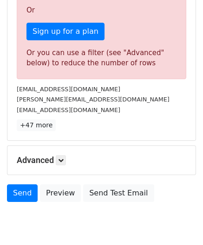  Describe the element at coordinates (101, 58) in the screenshot. I see `div: Or you can use a filter (see "Advanced" below) to reduce the number of rows` at that location.